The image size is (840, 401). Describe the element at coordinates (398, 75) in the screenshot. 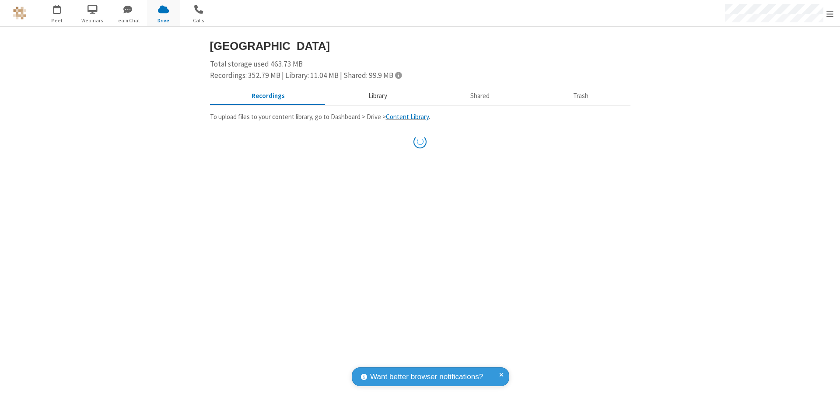

I see `span: Totals displayed include files that have been moved to the trash.` at that location.